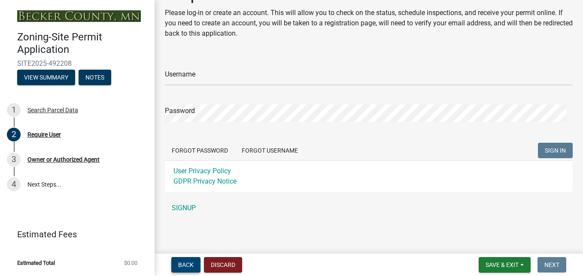  Describe the element at coordinates (64, 159) in the screenshot. I see `div: Owner or Authorized Agent` at that location.